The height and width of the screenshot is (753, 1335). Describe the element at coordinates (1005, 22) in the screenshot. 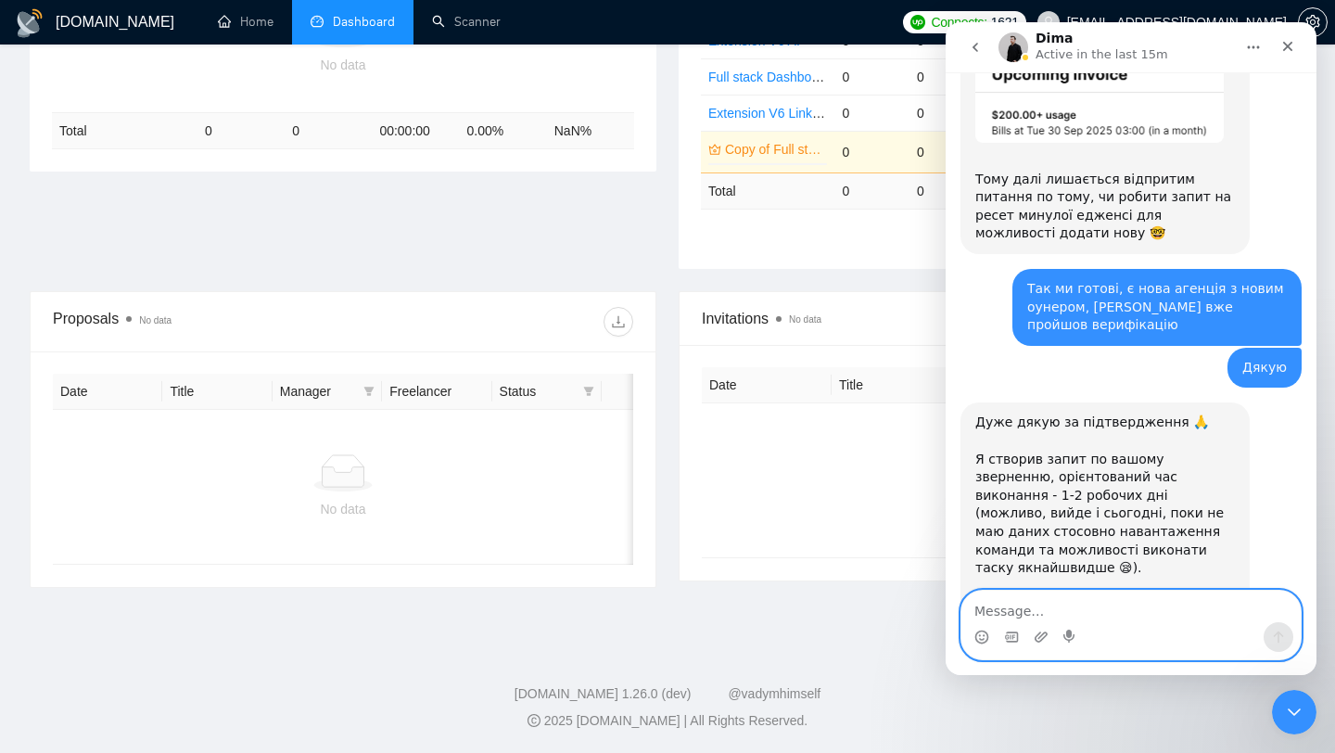

I see `span: 1621` at that location.